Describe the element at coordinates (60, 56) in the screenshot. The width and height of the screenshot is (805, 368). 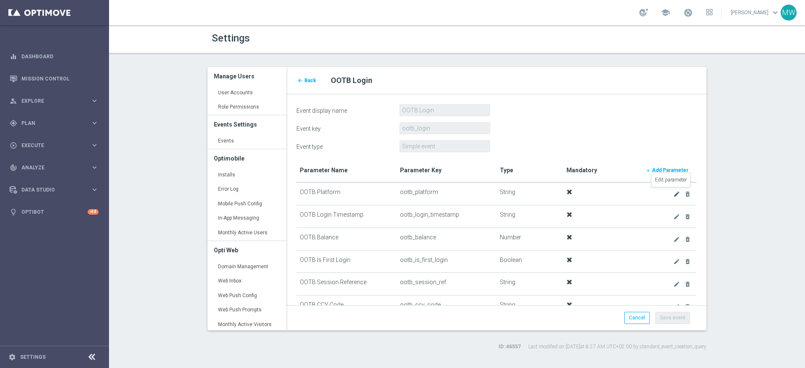
I see `a: Dashboard` at that location.